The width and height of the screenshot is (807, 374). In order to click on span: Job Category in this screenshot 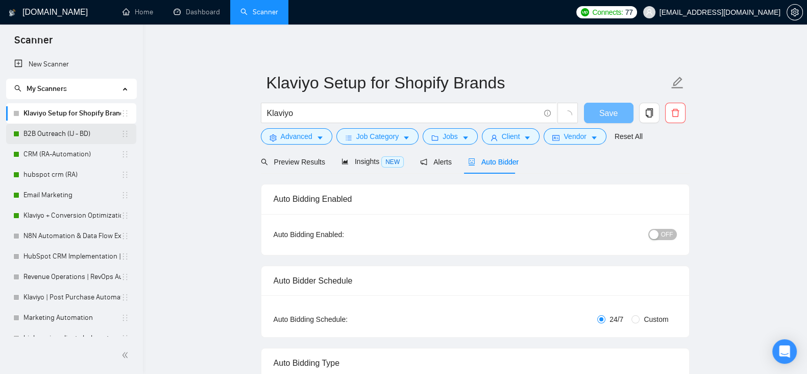, I will do `click(377, 136)`.